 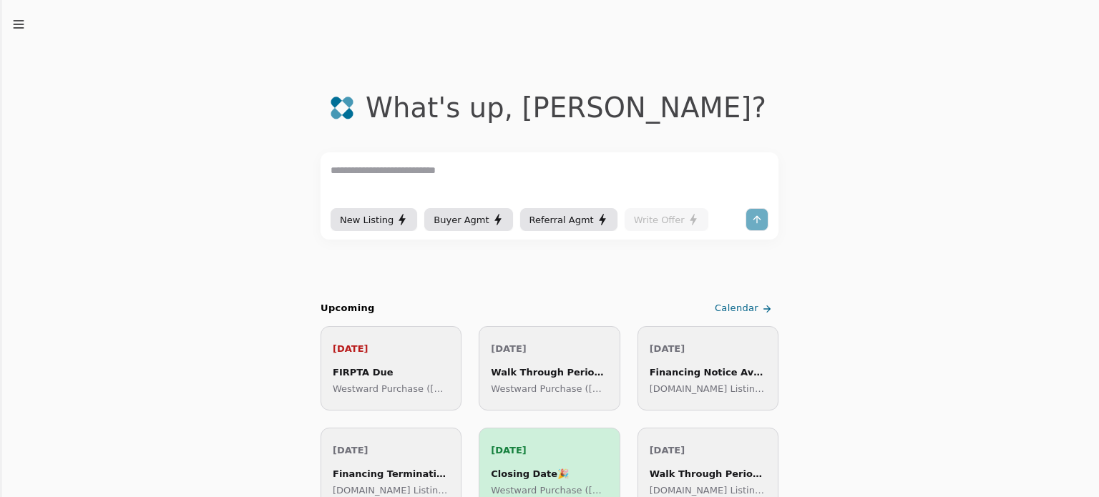 What do you see at coordinates (562, 220) in the screenshot?
I see `span: Referral Agmt` at bounding box center [562, 220].